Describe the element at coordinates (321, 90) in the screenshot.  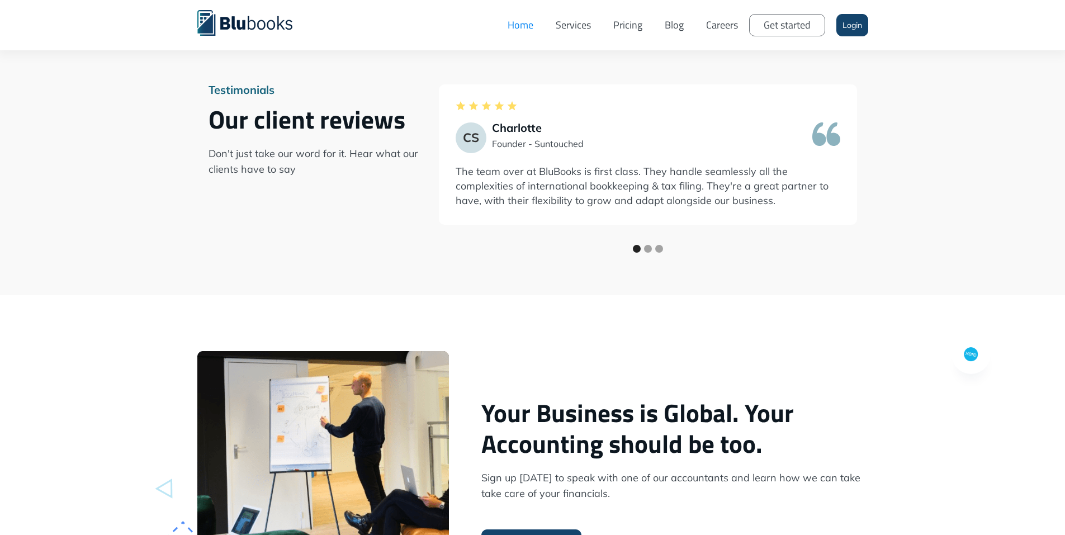
I see `div: Testimonials` at that location.